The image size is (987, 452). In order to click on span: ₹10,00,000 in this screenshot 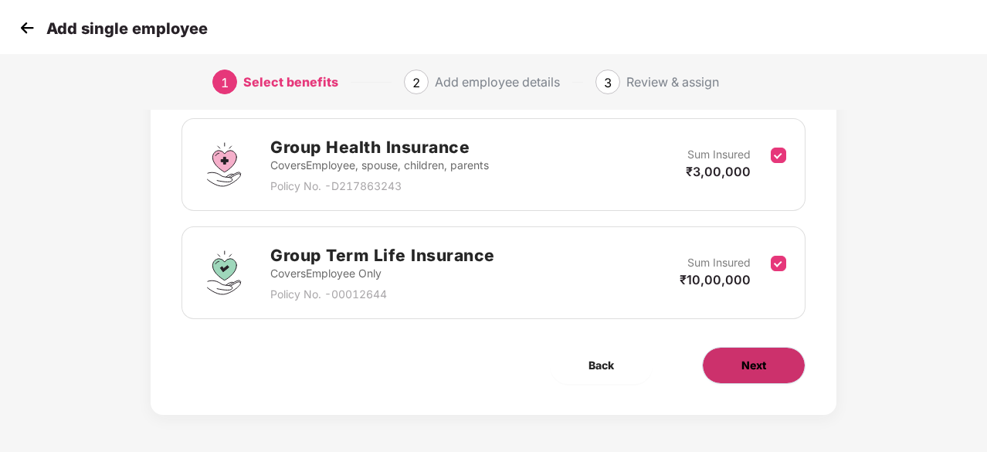, I will do `click(715, 280)`.